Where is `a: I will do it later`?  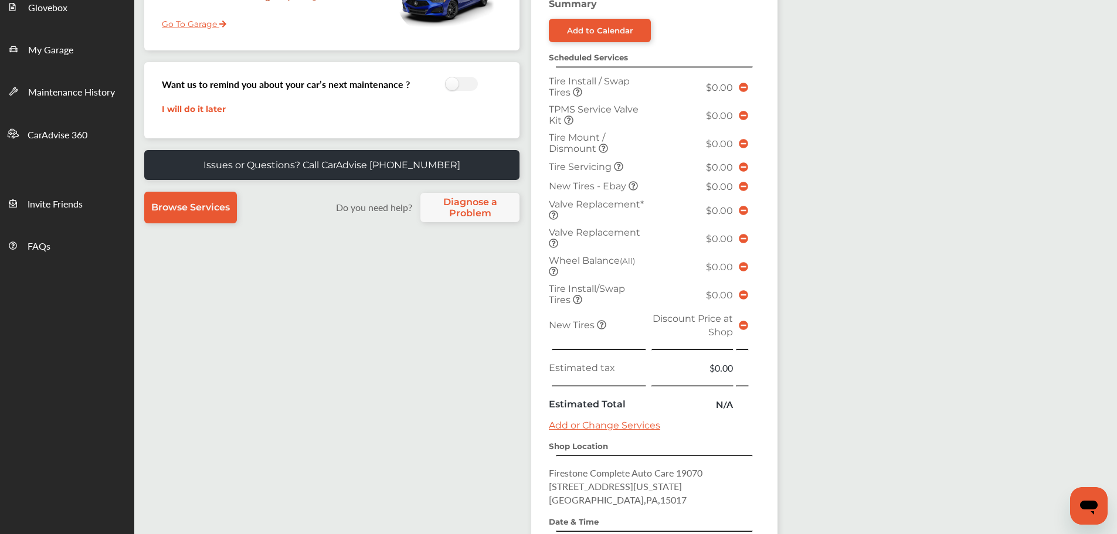 a: I will do it later is located at coordinates (193, 109).